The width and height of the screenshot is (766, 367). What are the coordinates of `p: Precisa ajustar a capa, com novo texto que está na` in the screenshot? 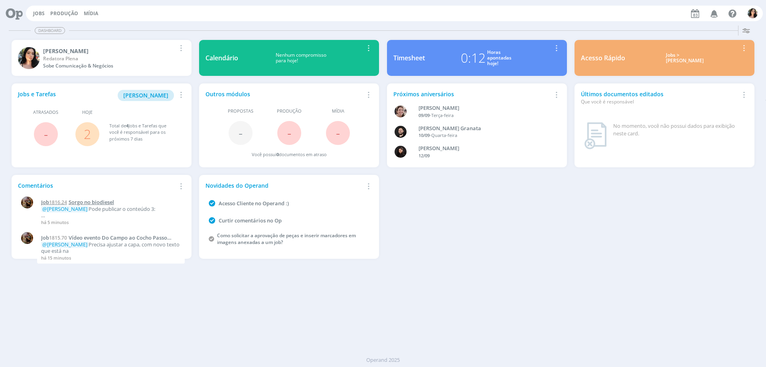 It's located at (111, 247).